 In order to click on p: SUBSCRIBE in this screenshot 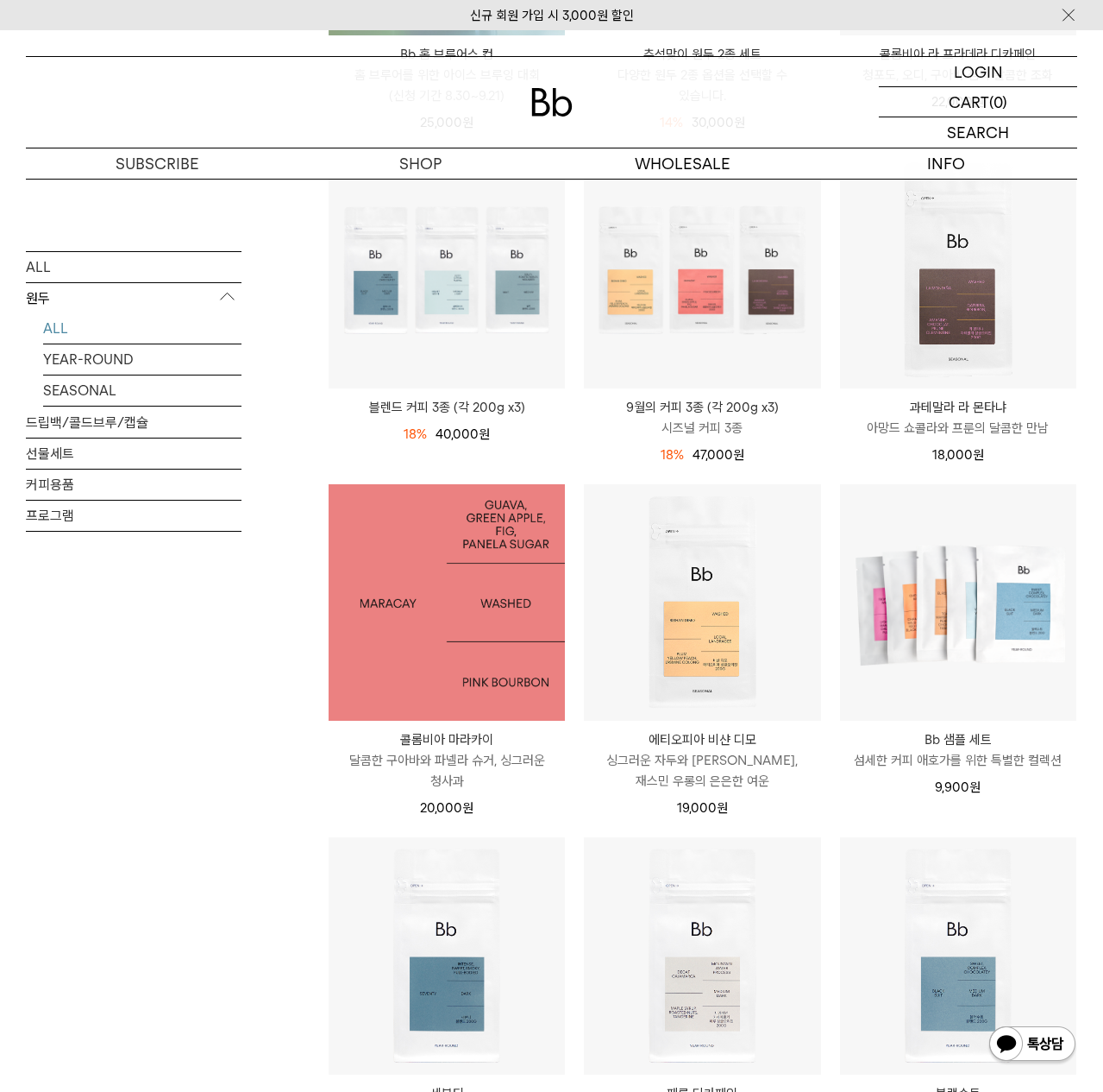, I will do `click(157, 163)`.